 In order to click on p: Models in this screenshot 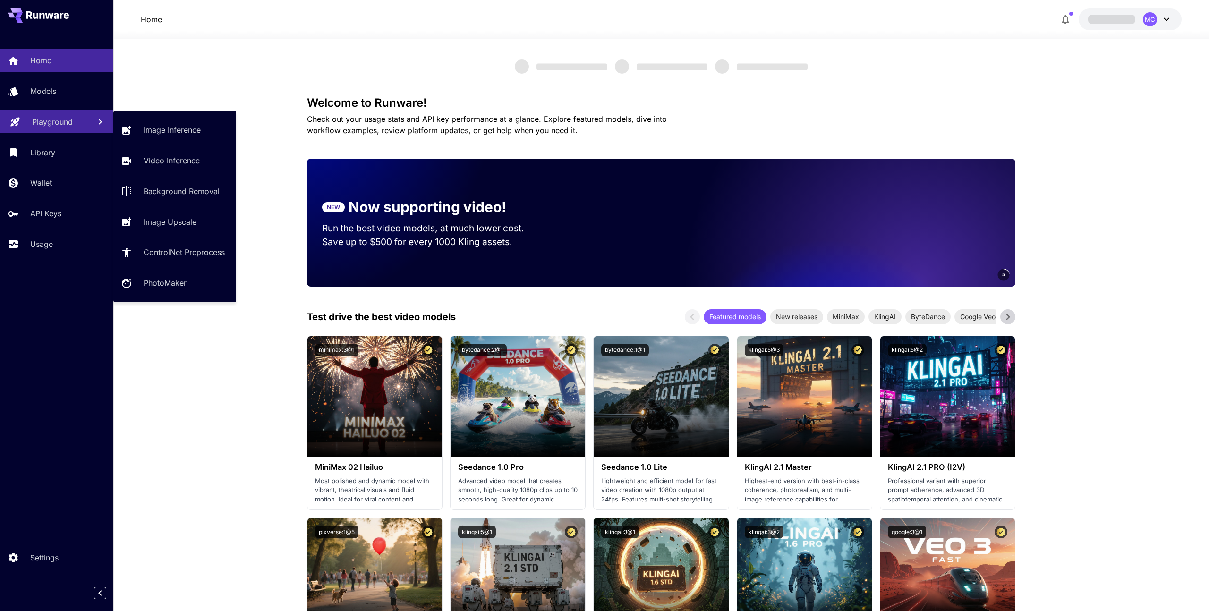, I will do `click(43, 91)`.